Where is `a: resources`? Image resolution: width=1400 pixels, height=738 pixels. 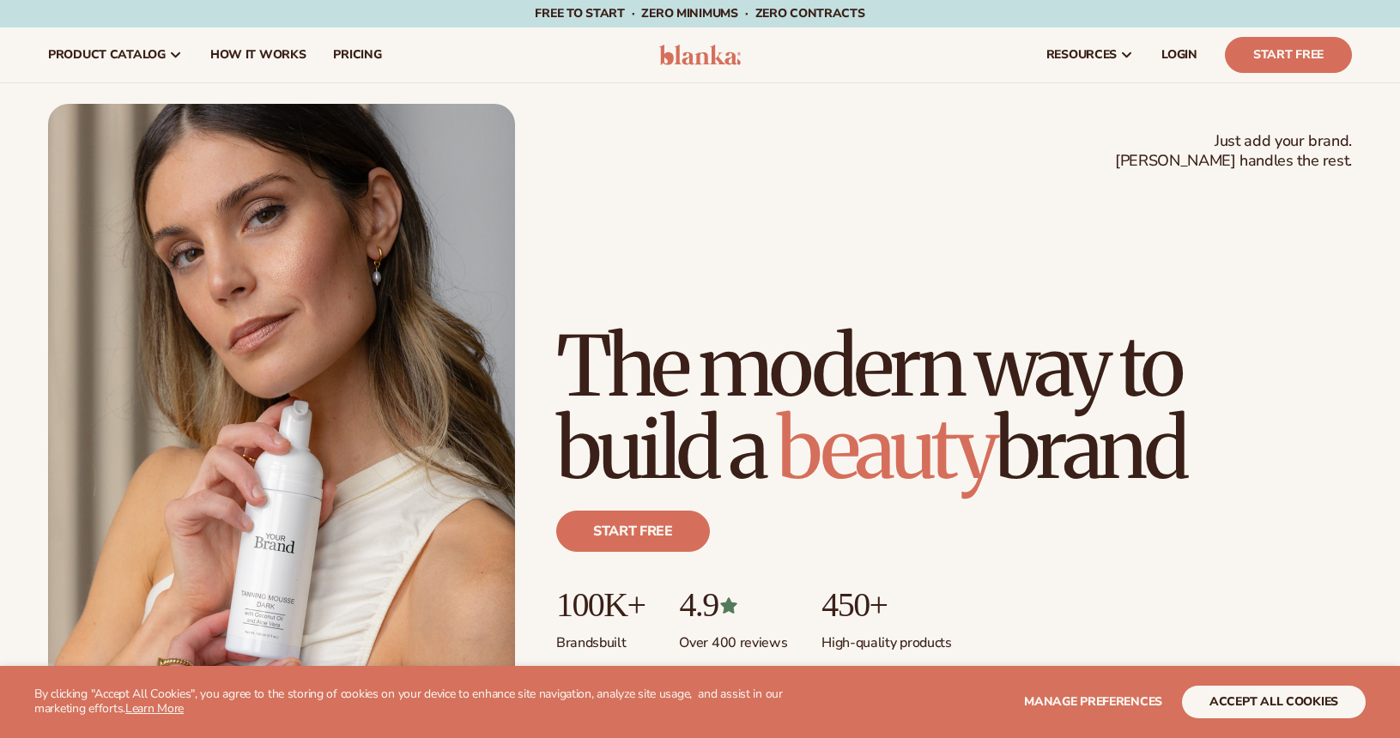 a: resources is located at coordinates (1090, 55).